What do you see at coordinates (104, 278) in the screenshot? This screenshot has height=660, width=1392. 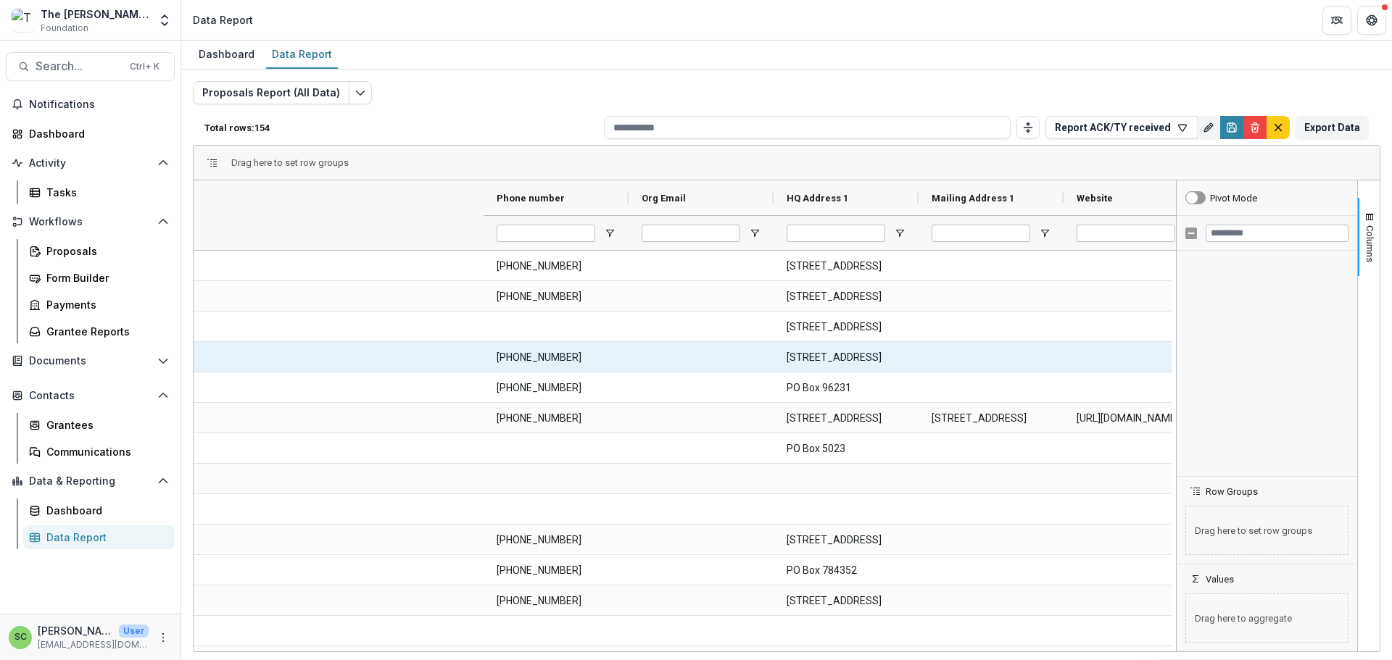 I see `div: Form Builder` at bounding box center [104, 278].